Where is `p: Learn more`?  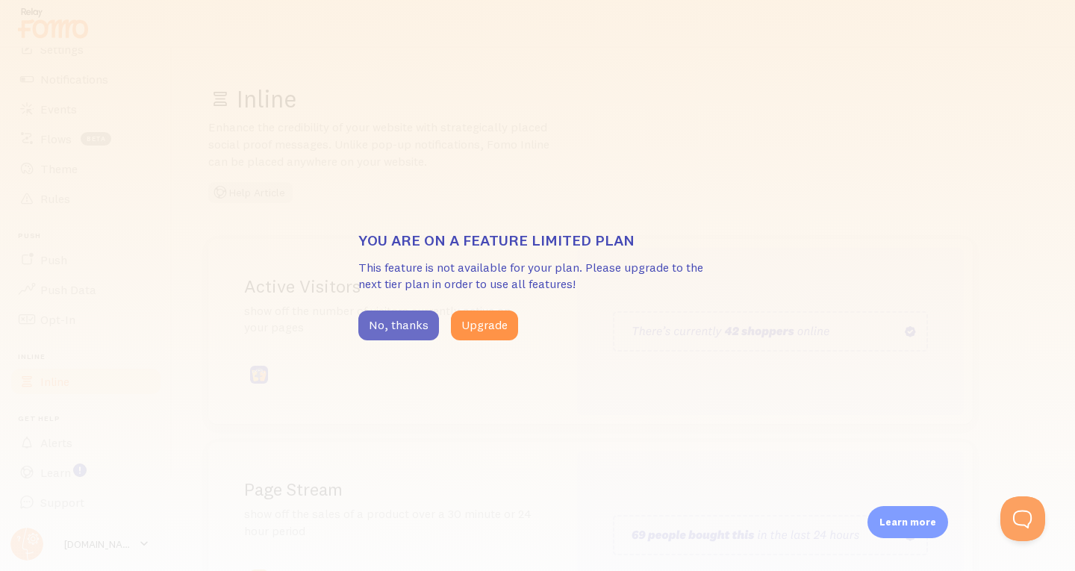 p: Learn more is located at coordinates (908, 522).